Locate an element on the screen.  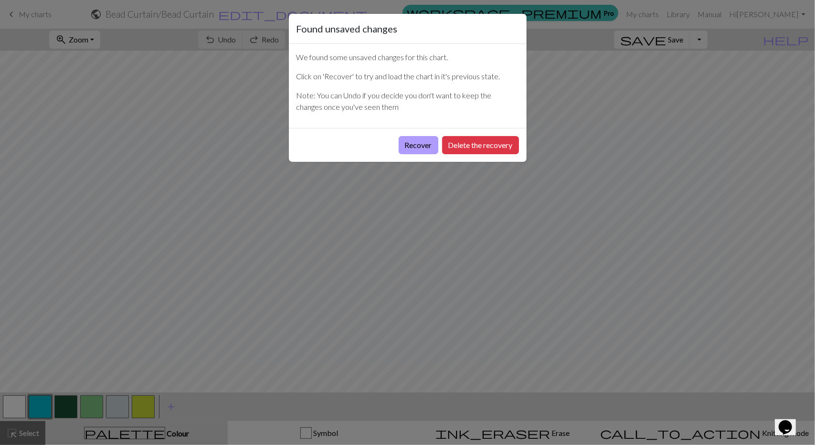
h5: Found unsaved changes is located at coordinates (347, 29).